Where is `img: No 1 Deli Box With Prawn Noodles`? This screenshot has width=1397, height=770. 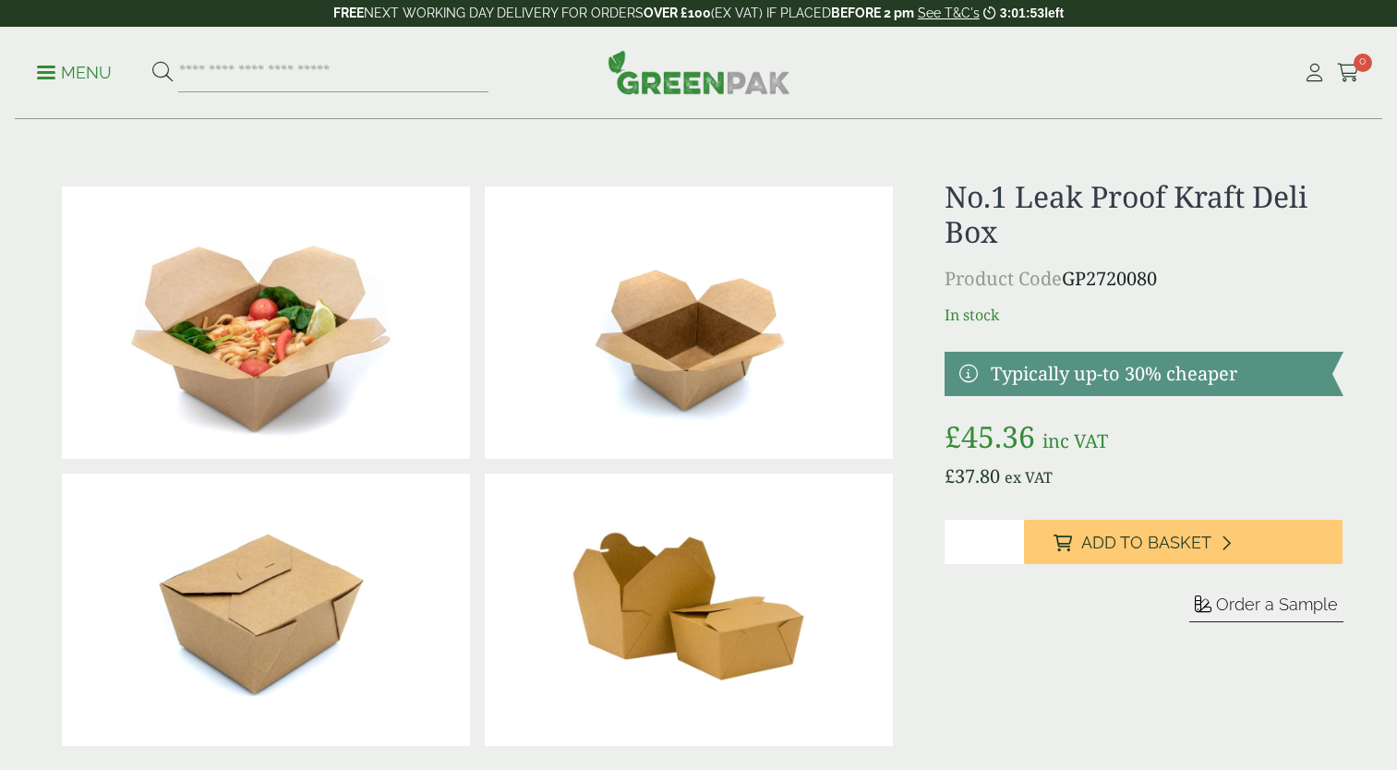 img: No 1 Deli Box With Prawn Noodles is located at coordinates (266, 322).